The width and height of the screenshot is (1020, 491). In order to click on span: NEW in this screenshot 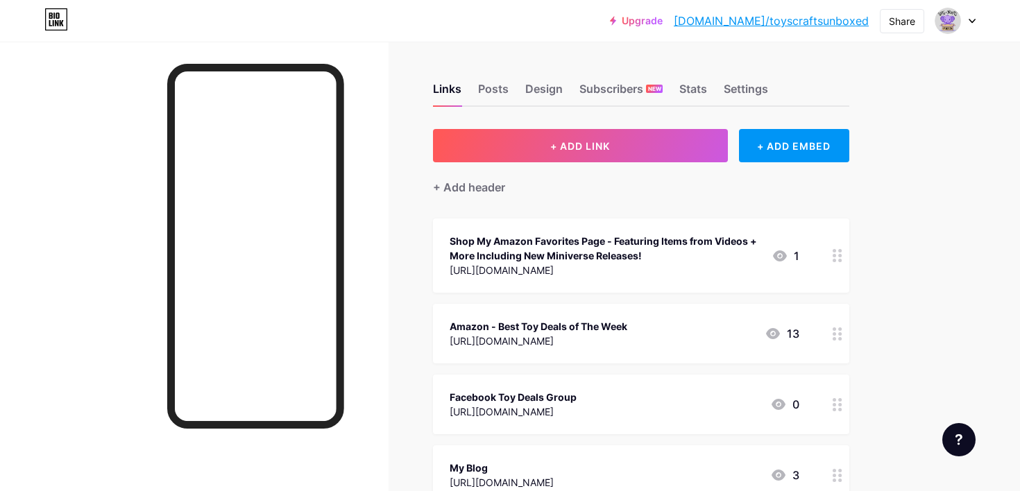, I will do `click(654, 89)`.